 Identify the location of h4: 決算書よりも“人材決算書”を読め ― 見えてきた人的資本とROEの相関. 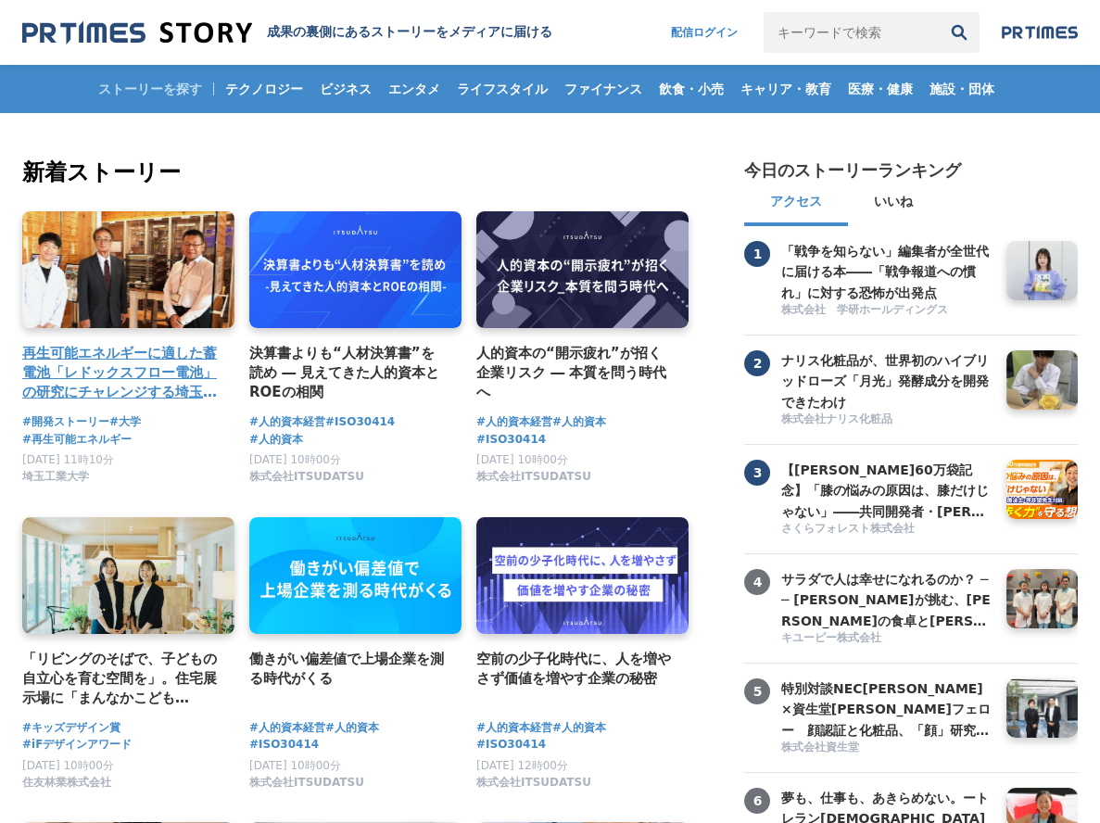
(347, 372).